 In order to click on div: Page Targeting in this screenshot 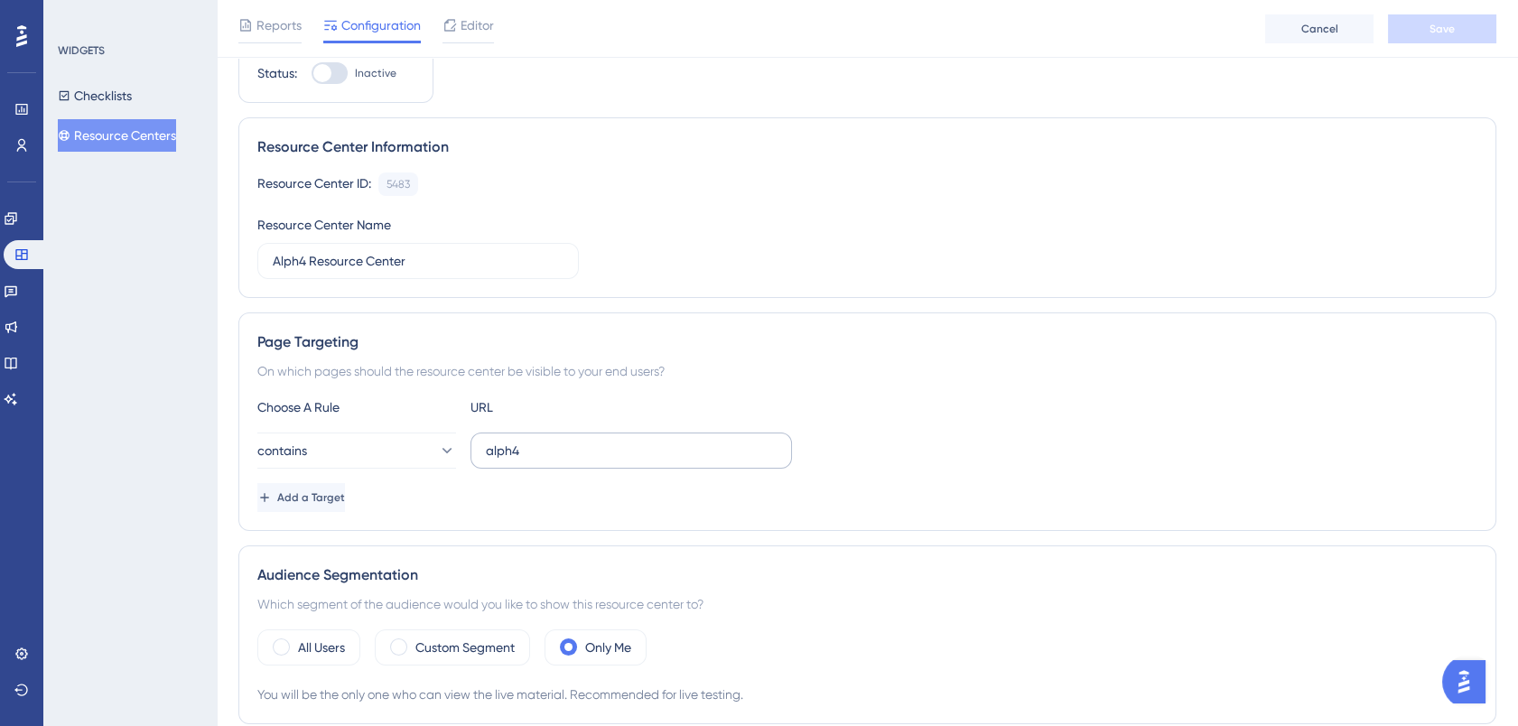, I will do `click(867, 342)`.